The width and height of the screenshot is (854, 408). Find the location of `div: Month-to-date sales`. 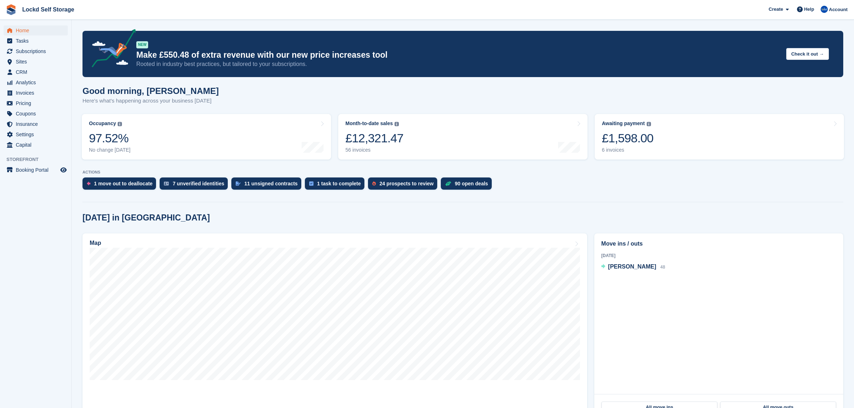

div: Month-to-date sales is located at coordinates (369, 123).